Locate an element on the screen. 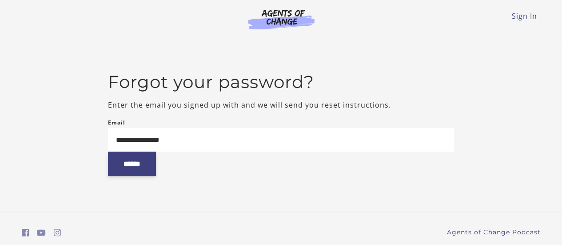 The height and width of the screenshot is (245, 562). p: Enter the email you signed up with and we will send you reset instructions. is located at coordinates (281, 105).